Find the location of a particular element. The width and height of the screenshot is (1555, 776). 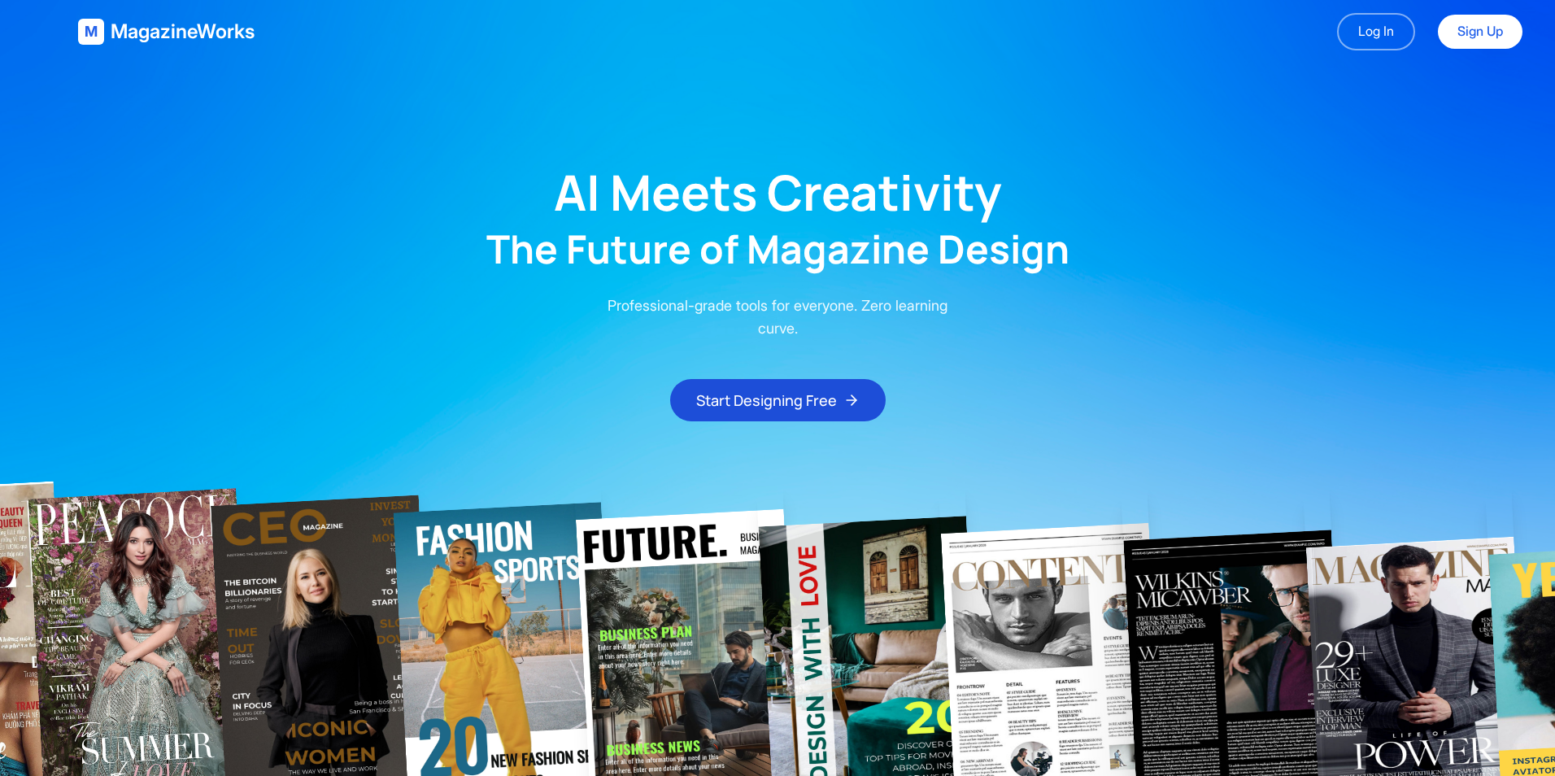

h1: AI Meets Creativity is located at coordinates (778, 192).